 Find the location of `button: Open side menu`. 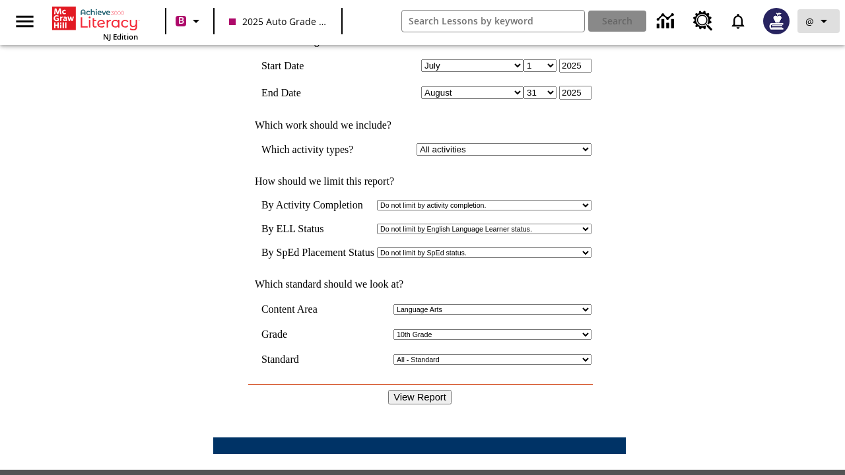

button: Open side menu is located at coordinates (24, 21).